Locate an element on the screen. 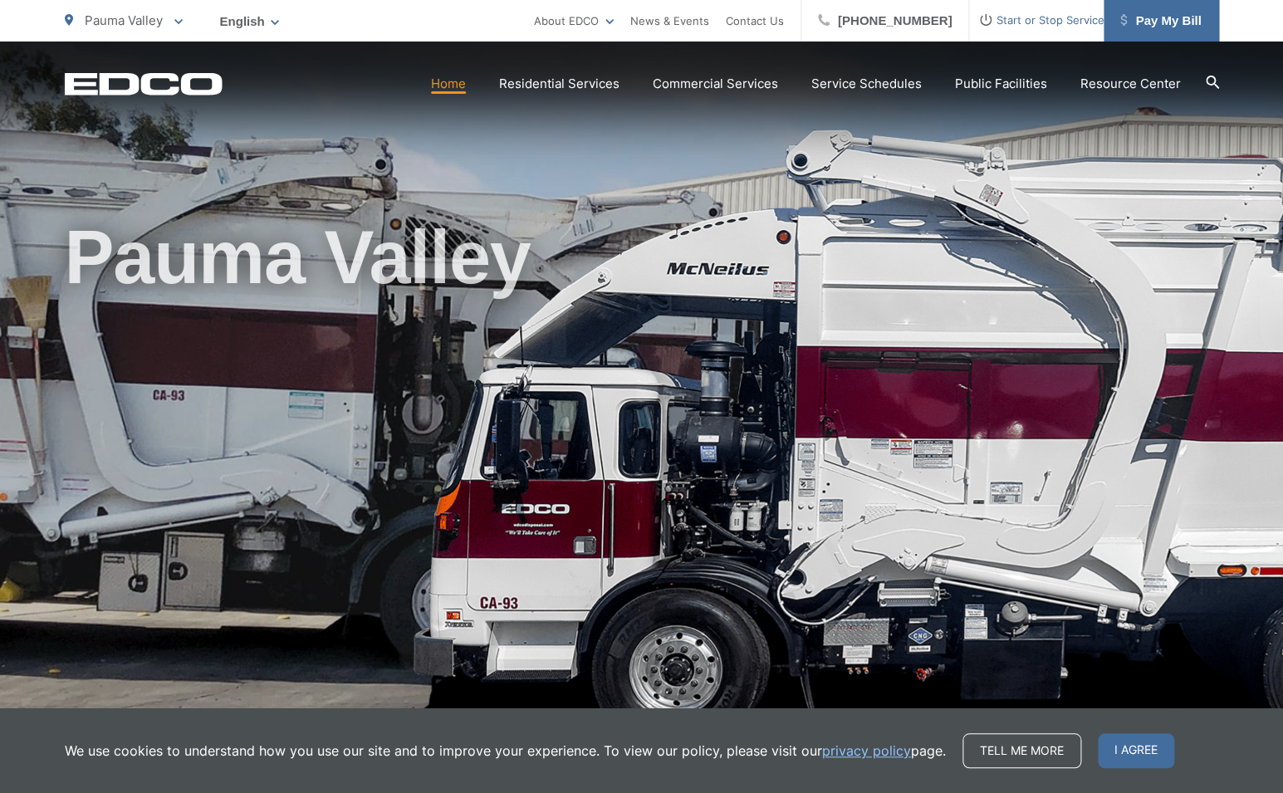 The width and height of the screenshot is (1283, 793). a: Commercial Services is located at coordinates (715, 84).